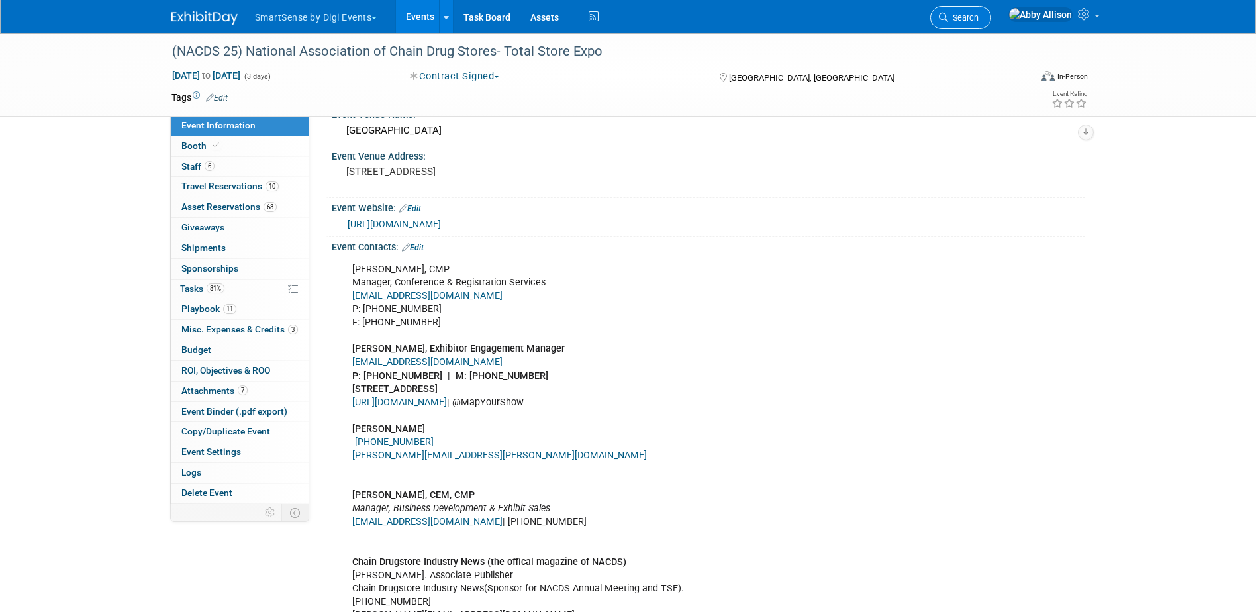 This screenshot has height=612, width=1256. Describe the element at coordinates (451, 508) in the screenshot. I see `i: Manager, Business Development & Exhibit Sales` at that location.